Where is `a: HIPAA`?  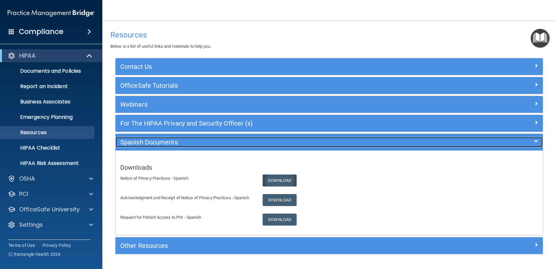 a: HIPAA is located at coordinates (50, 56).